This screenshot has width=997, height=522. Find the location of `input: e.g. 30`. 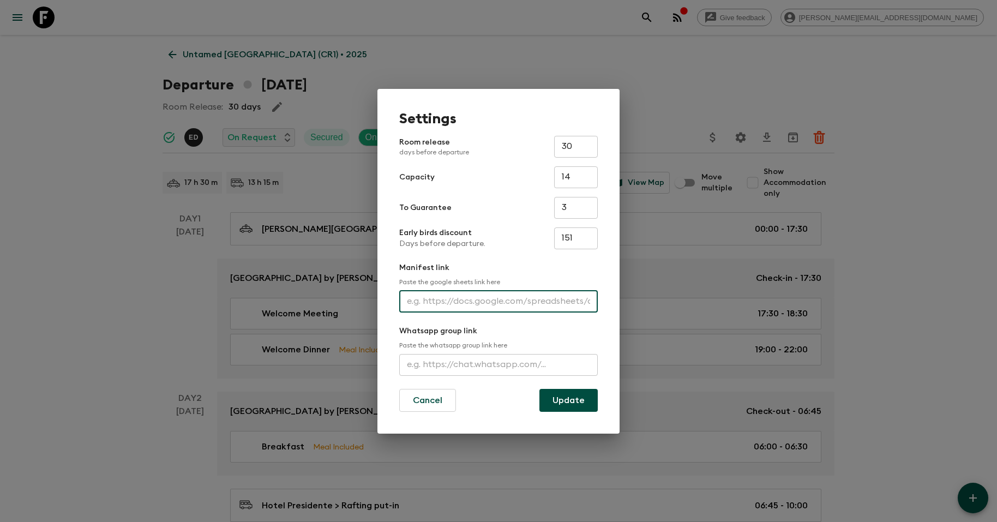

input: e.g. 30 is located at coordinates (576, 147).